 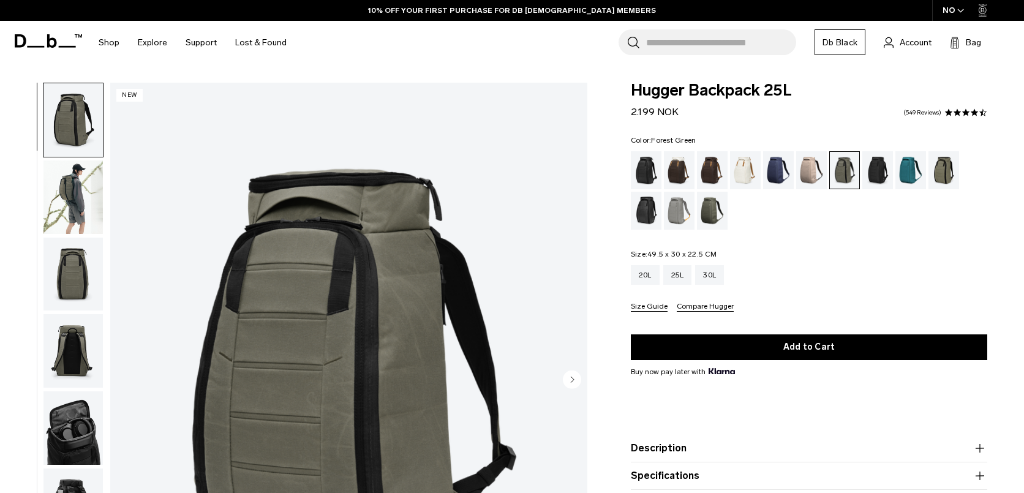 I want to click on a: Blue Hour, so click(x=779, y=170).